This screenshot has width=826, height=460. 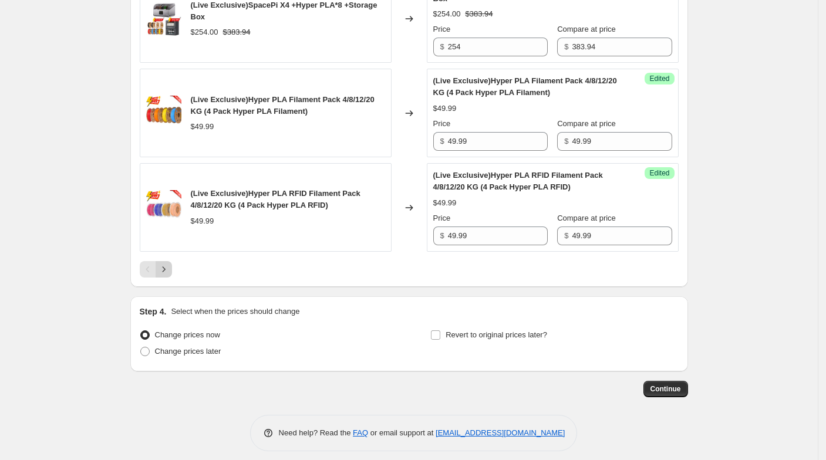 What do you see at coordinates (316, 433) in the screenshot?
I see `span: Need help? Read the` at bounding box center [316, 433].